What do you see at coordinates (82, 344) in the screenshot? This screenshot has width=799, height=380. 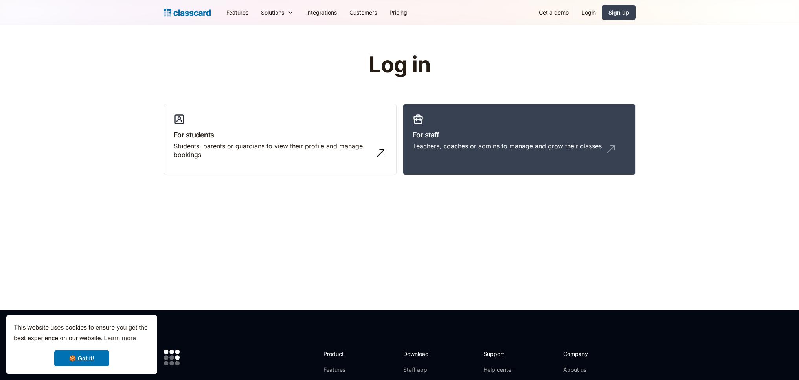 I see `div: cookieconsent` at bounding box center [82, 344].